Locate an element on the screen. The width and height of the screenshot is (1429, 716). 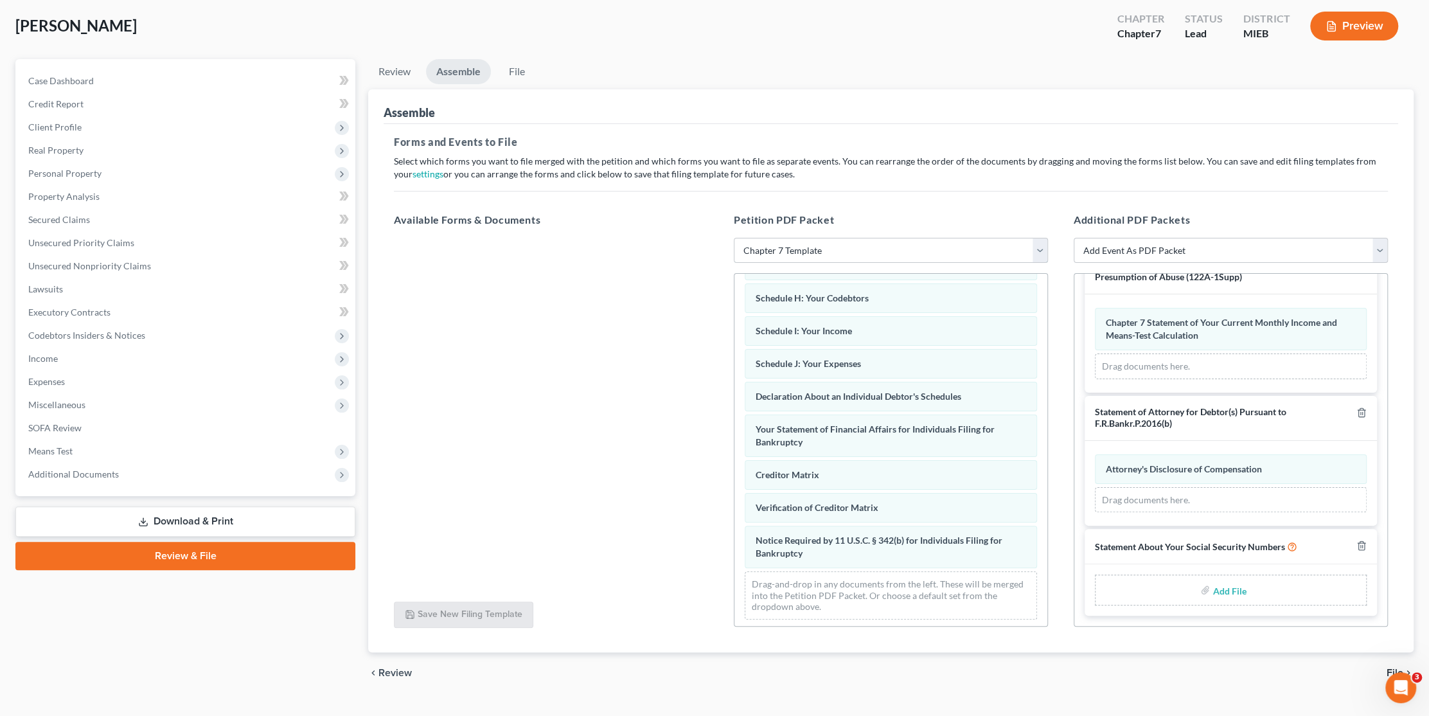
span: Expenses is located at coordinates (46, 381).